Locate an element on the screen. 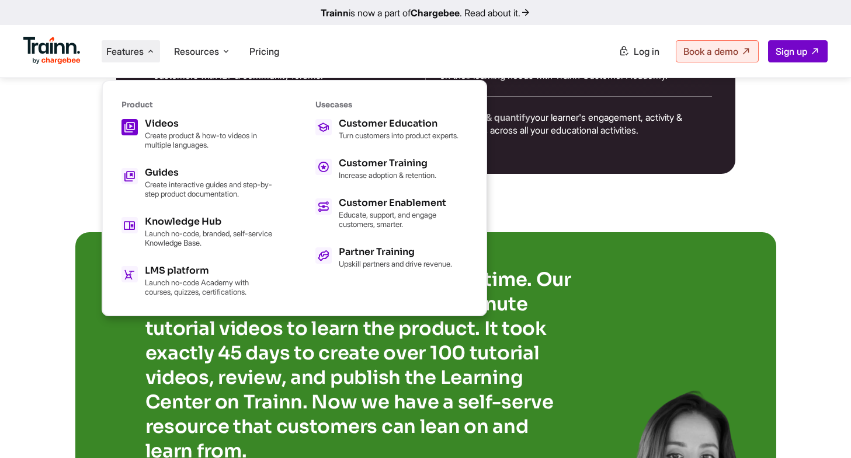 The height and width of the screenshot is (458, 851). span: Pricing is located at coordinates (264, 51).